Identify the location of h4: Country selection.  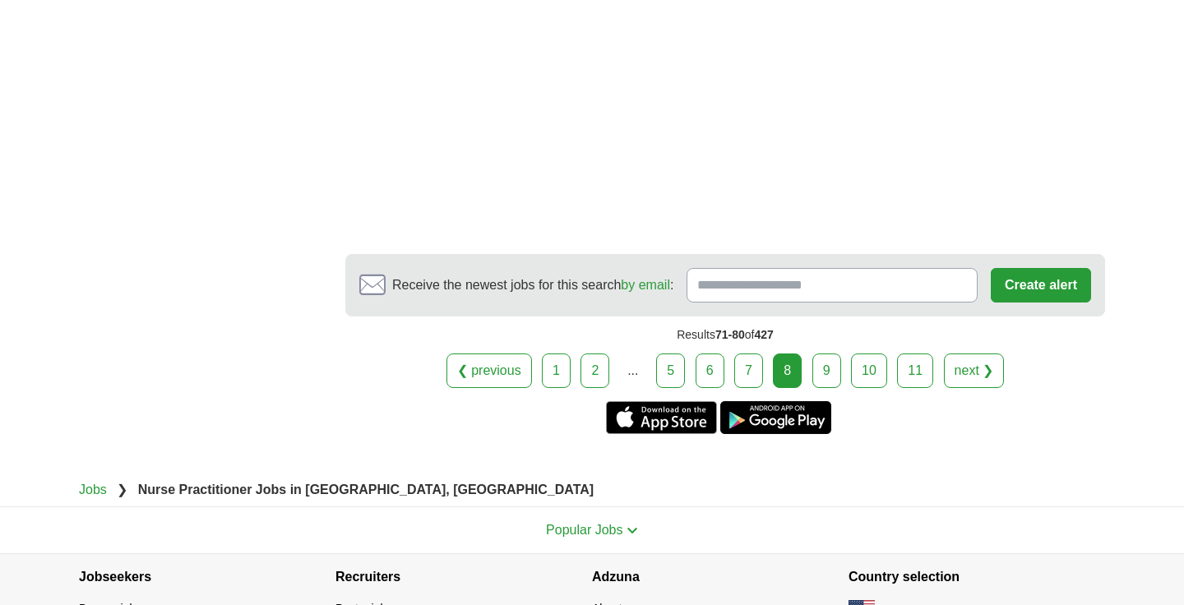
(977, 577).